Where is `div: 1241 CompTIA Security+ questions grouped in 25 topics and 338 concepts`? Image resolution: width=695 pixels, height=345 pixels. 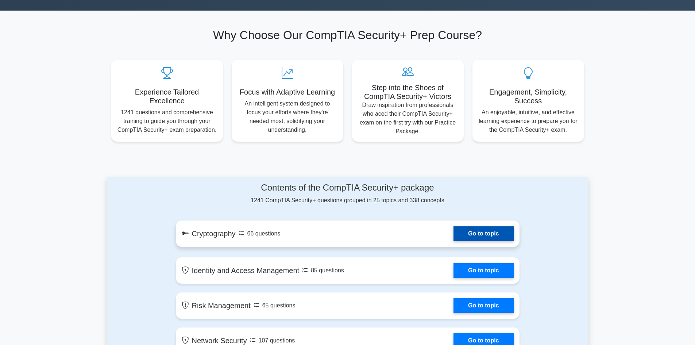
div: 1241 CompTIA Security+ questions grouped in 25 topics and 338 concepts is located at coordinates (347, 193).